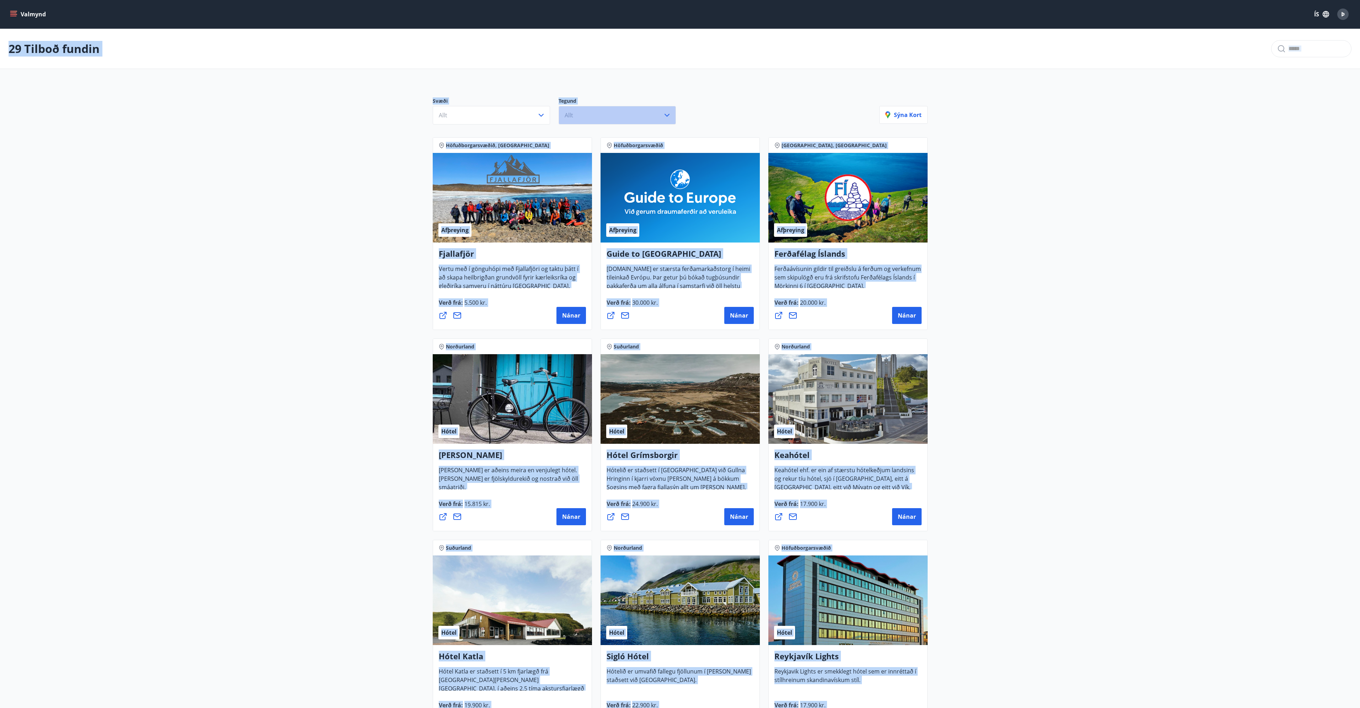 This screenshot has height=708, width=1360. Describe the element at coordinates (512, 256) in the screenshot. I see `h4: Fjallafjör` at that location.